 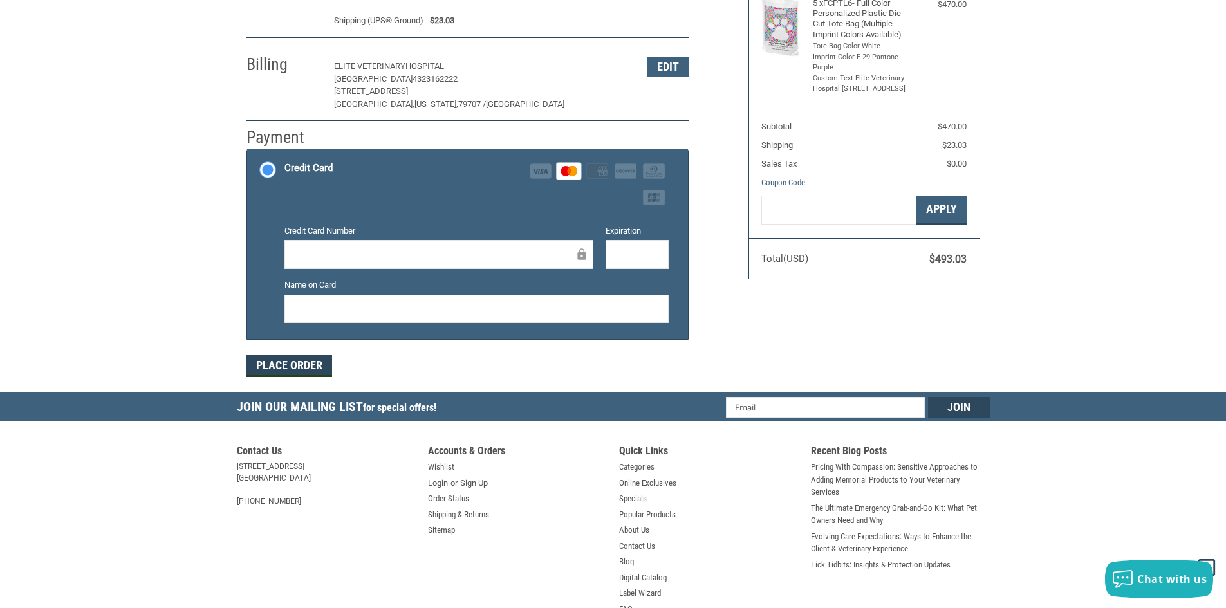 I want to click on span: Chat with us, so click(x=1172, y=579).